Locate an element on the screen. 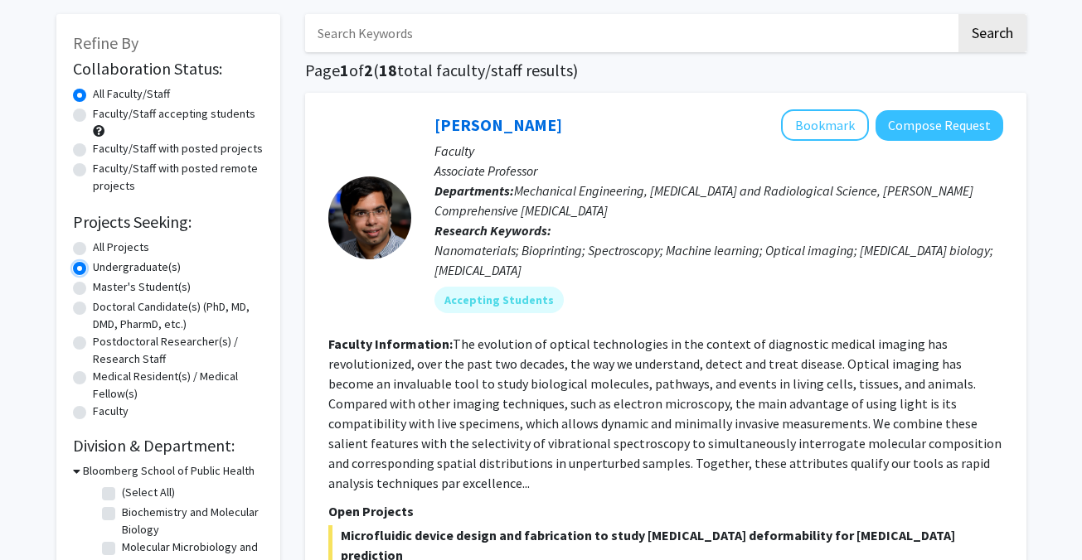 Image resolution: width=1082 pixels, height=560 pixels. label: Postdoctoral Researcher(s) / Research Staff is located at coordinates (178, 351).